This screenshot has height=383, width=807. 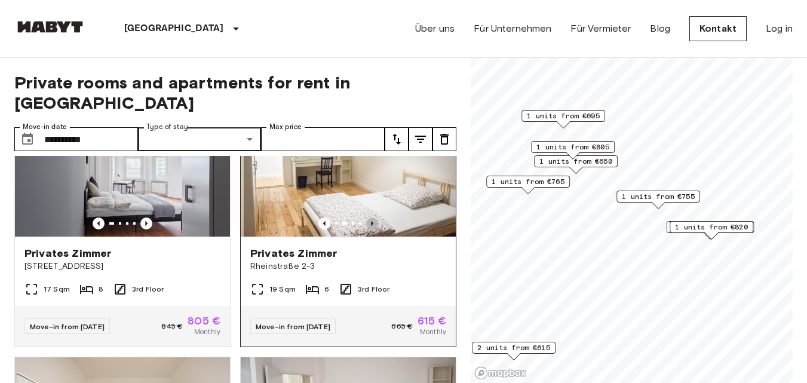 I want to click on label: Move-in date, so click(x=45, y=127).